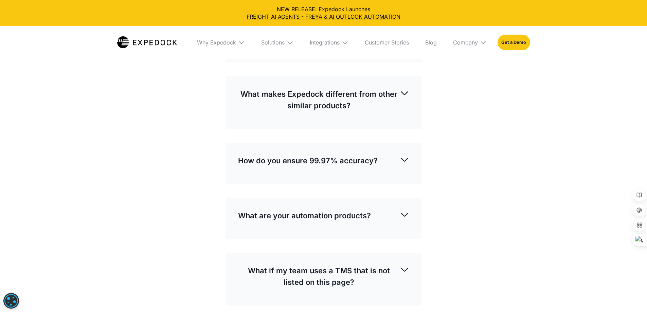 The height and width of the screenshot is (312, 647). Describe the element at coordinates (323, 13) in the screenshot. I see `div: NEW RELEASE: Expedock Launches` at that location.